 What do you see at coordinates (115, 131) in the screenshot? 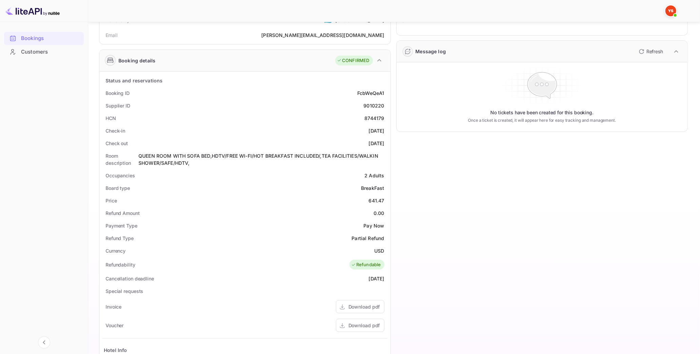
I see `div: Check-in` at bounding box center [115, 131].